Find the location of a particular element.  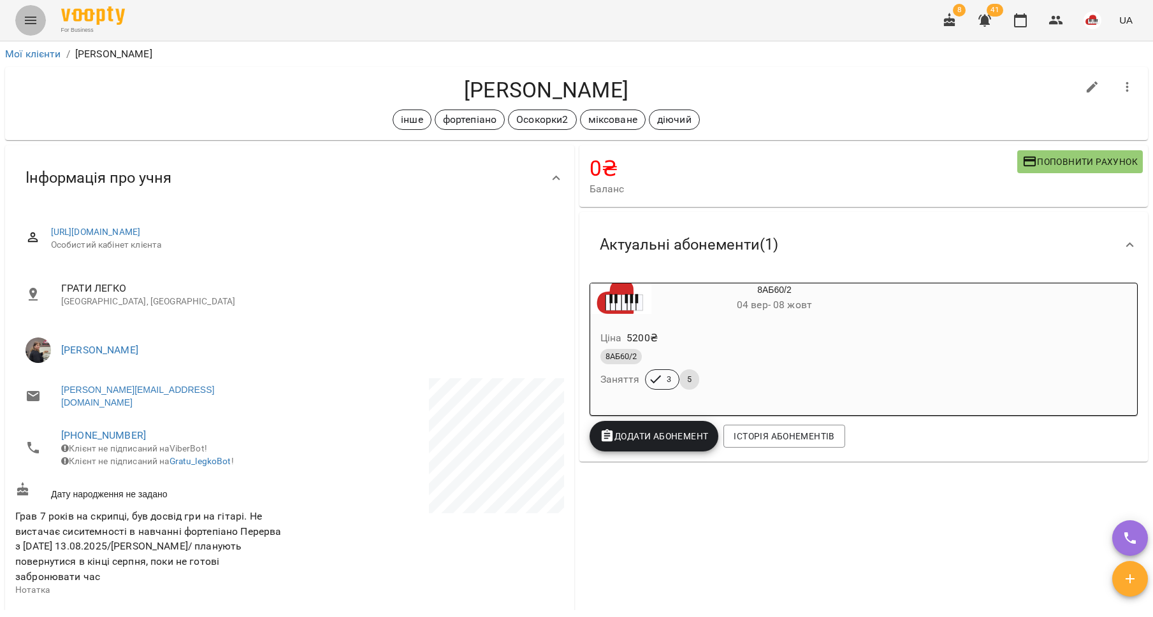

a: Gratu_legkoBot is located at coordinates (200, 461).